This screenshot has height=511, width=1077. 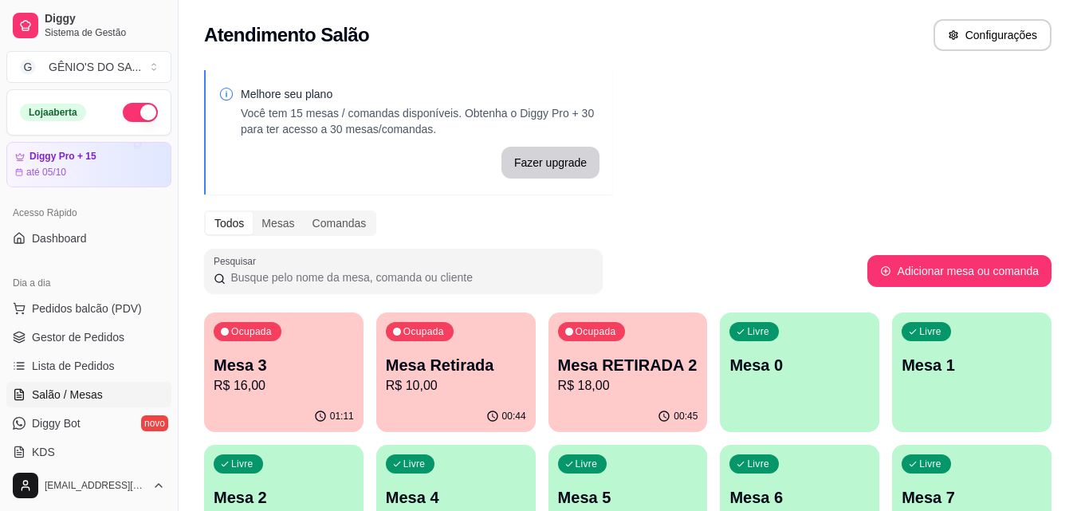 I want to click on article: Diggy Pro + 15, so click(x=63, y=156).